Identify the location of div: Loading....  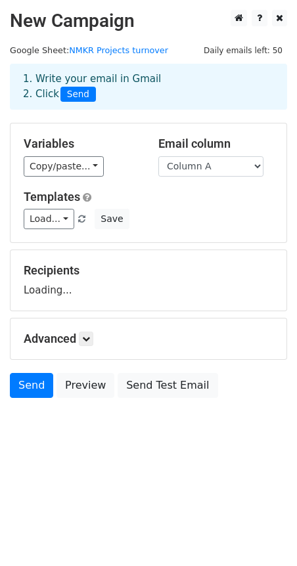
(149, 281).